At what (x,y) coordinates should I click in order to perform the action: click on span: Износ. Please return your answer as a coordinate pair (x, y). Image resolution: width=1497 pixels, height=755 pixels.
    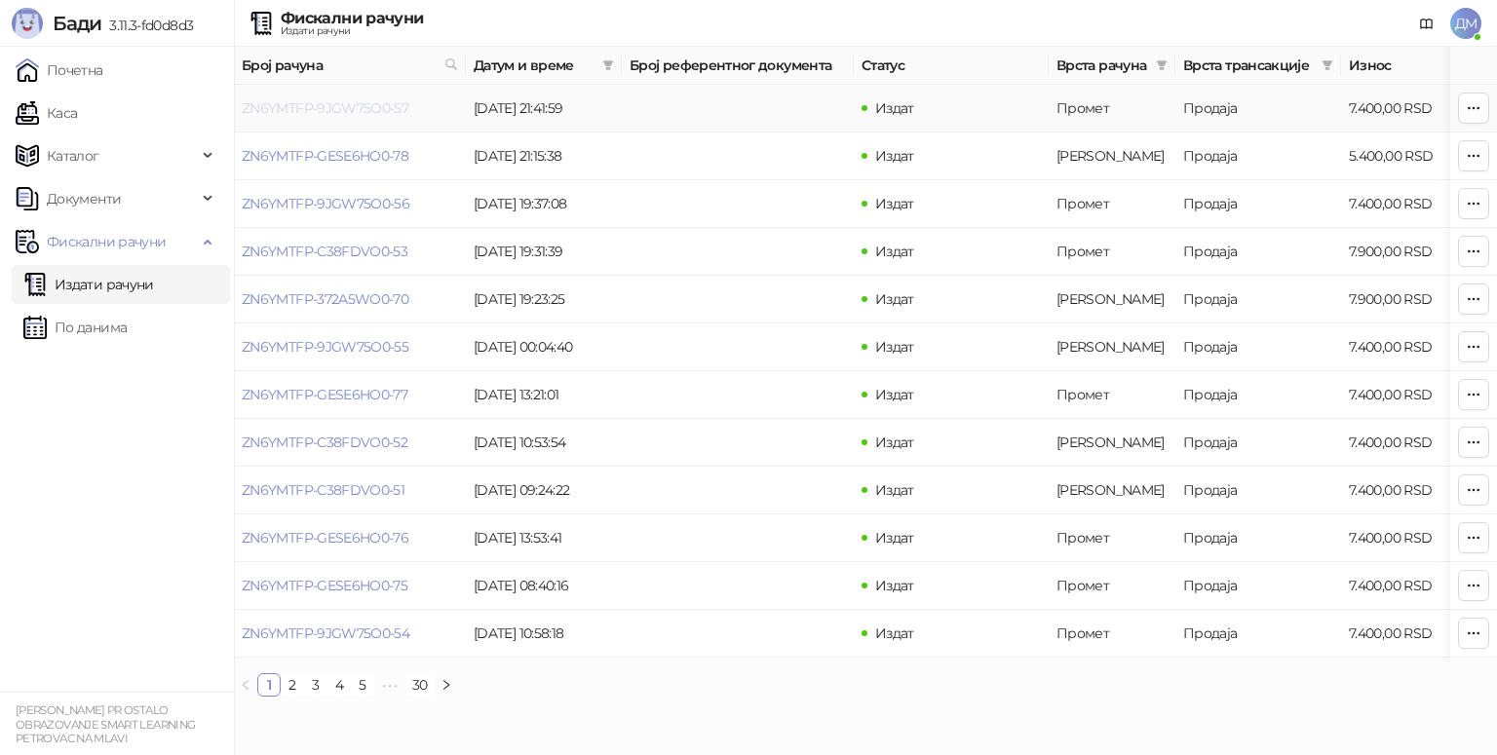
    Looking at the image, I should click on (1399, 65).